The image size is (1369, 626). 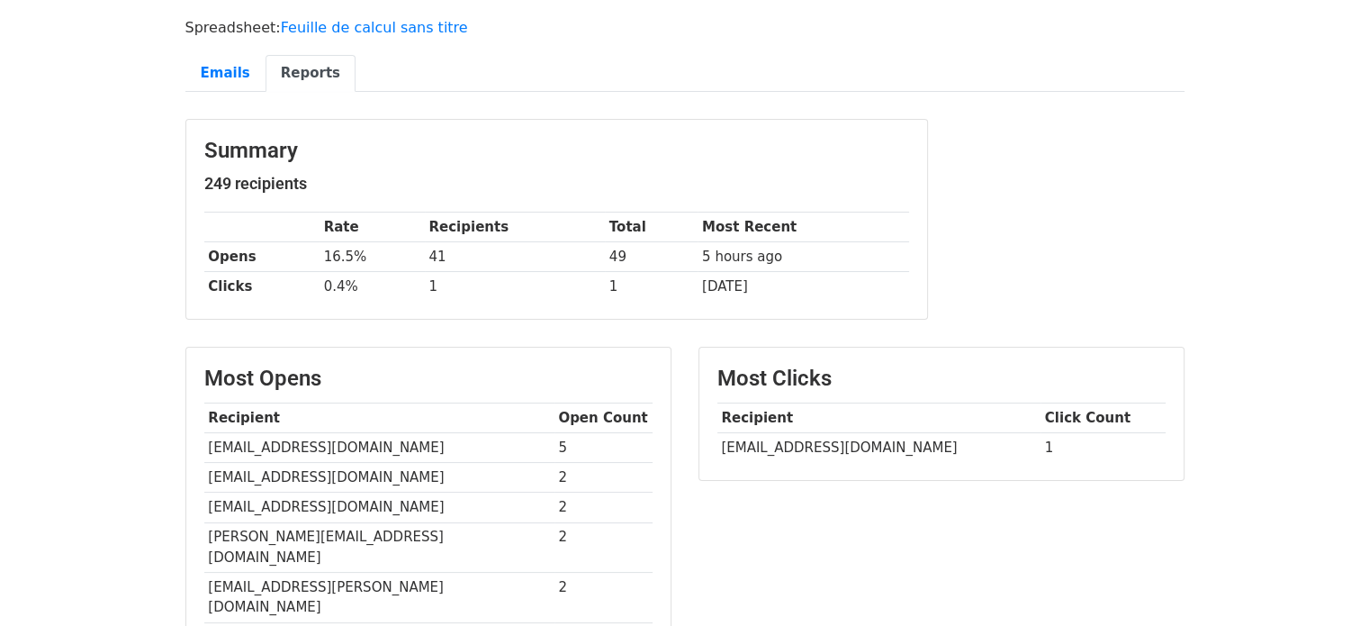 I want to click on h3: Summary, so click(x=556, y=150).